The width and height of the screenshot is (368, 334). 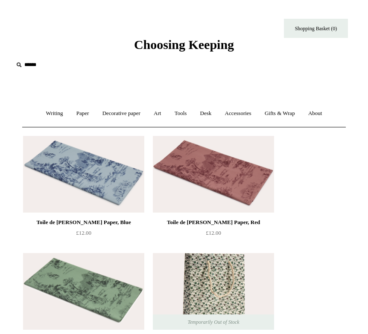 What do you see at coordinates (213, 292) in the screenshot?
I see `img: Small Italian Decorative Gift Bag, Remondini Green Posy` at bounding box center [213, 292].